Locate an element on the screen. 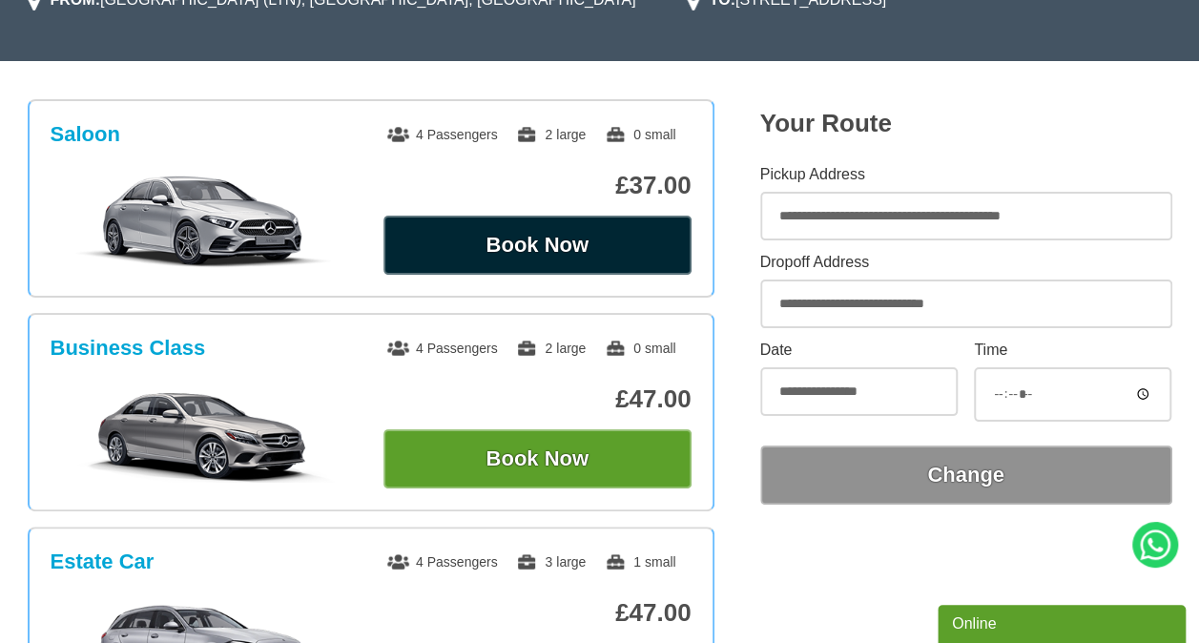 This screenshot has height=643, width=1199. h3: Business Class is located at coordinates (128, 348).